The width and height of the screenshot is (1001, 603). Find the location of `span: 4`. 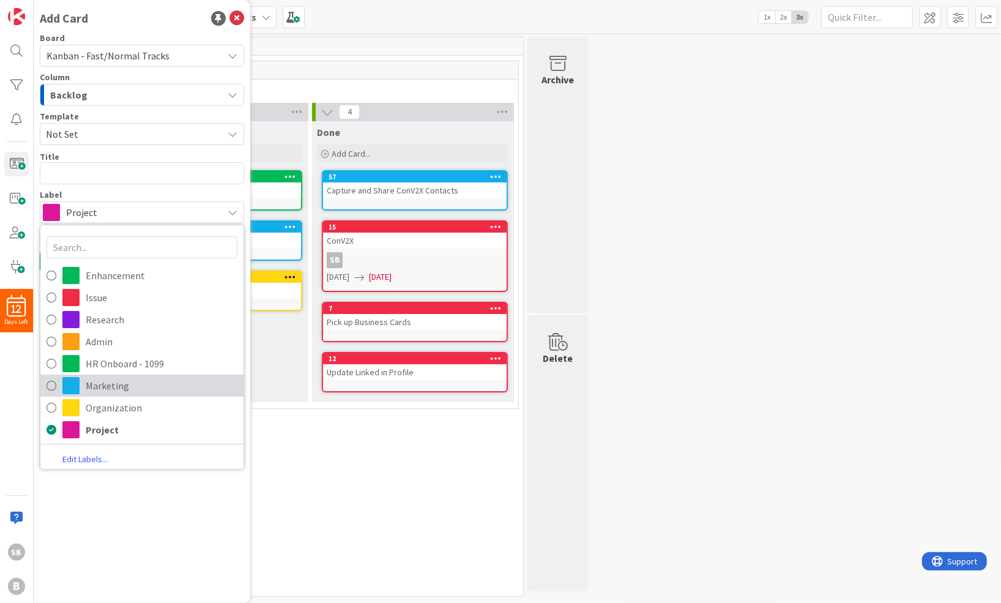

span: 4 is located at coordinates (349, 112).